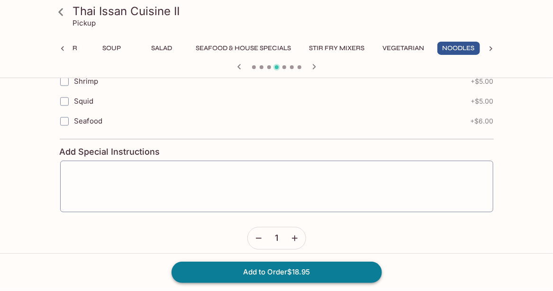 The width and height of the screenshot is (553, 291). Describe the element at coordinates (276, 239) in the screenshot. I see `span: 1` at that location.